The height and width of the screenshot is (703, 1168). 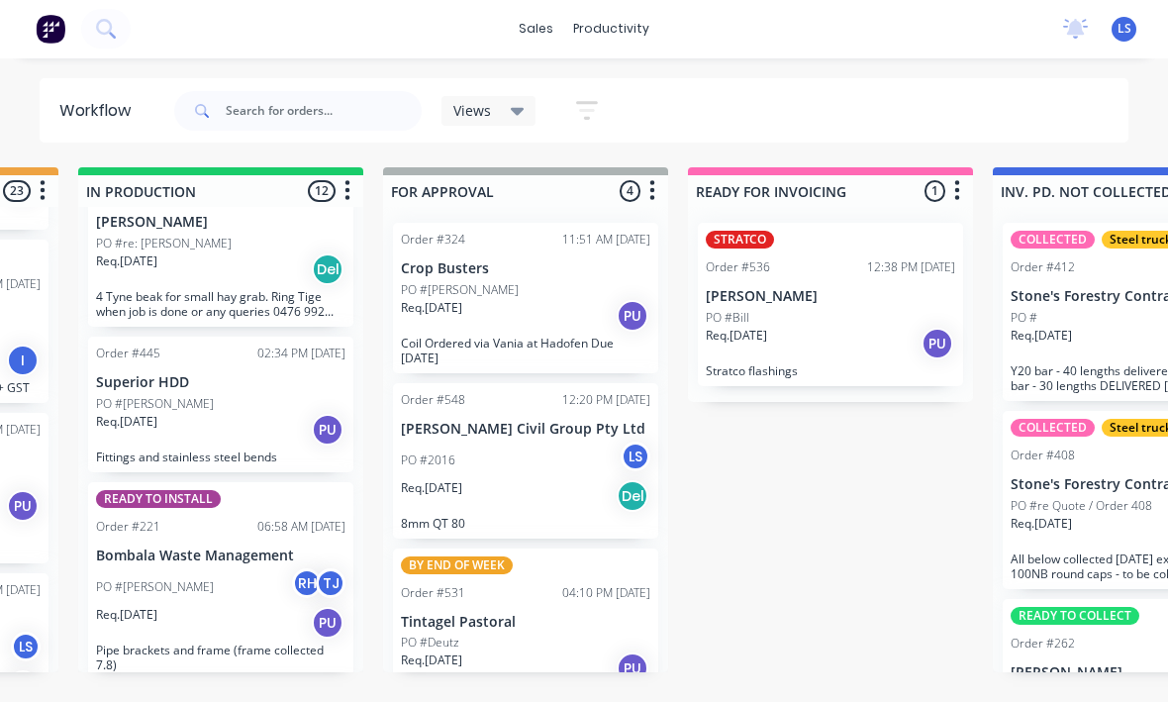 What do you see at coordinates (1124, 30) in the screenshot?
I see `span: LS` at bounding box center [1124, 30].